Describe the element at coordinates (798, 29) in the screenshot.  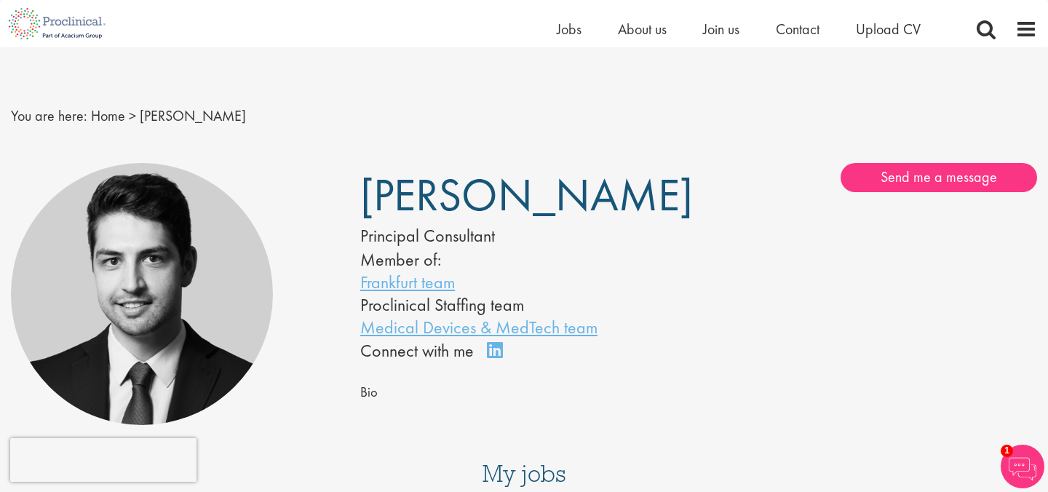
I see `span: Contact` at that location.